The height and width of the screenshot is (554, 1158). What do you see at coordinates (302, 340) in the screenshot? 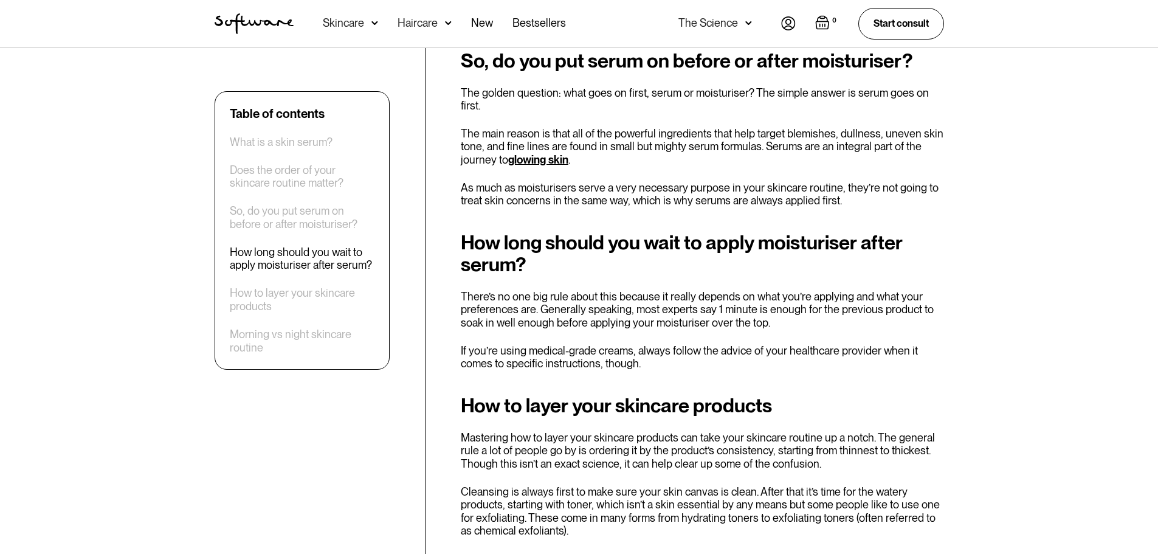
I see `a: Morning vs night skincare routine` at bounding box center [302, 340].